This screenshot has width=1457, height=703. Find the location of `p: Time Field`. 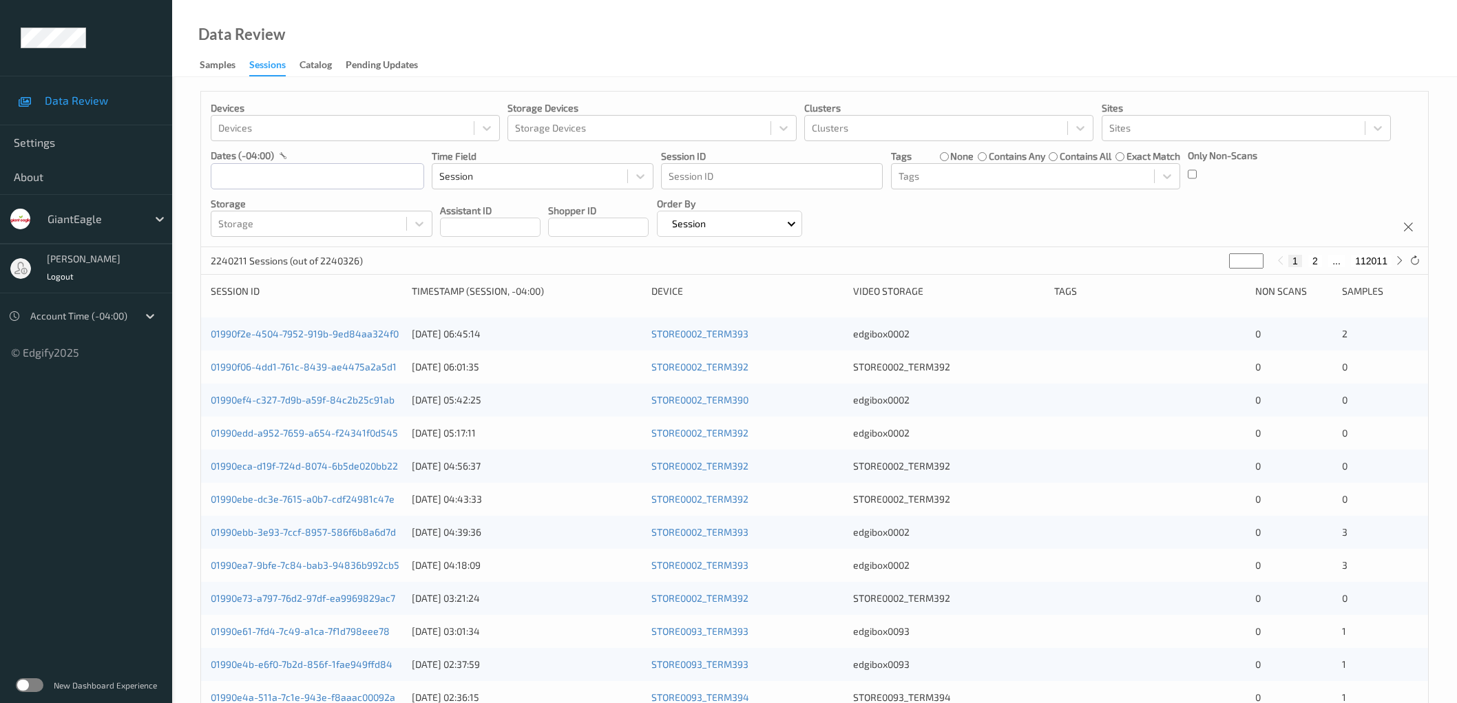

p: Time Field is located at coordinates (543, 156).